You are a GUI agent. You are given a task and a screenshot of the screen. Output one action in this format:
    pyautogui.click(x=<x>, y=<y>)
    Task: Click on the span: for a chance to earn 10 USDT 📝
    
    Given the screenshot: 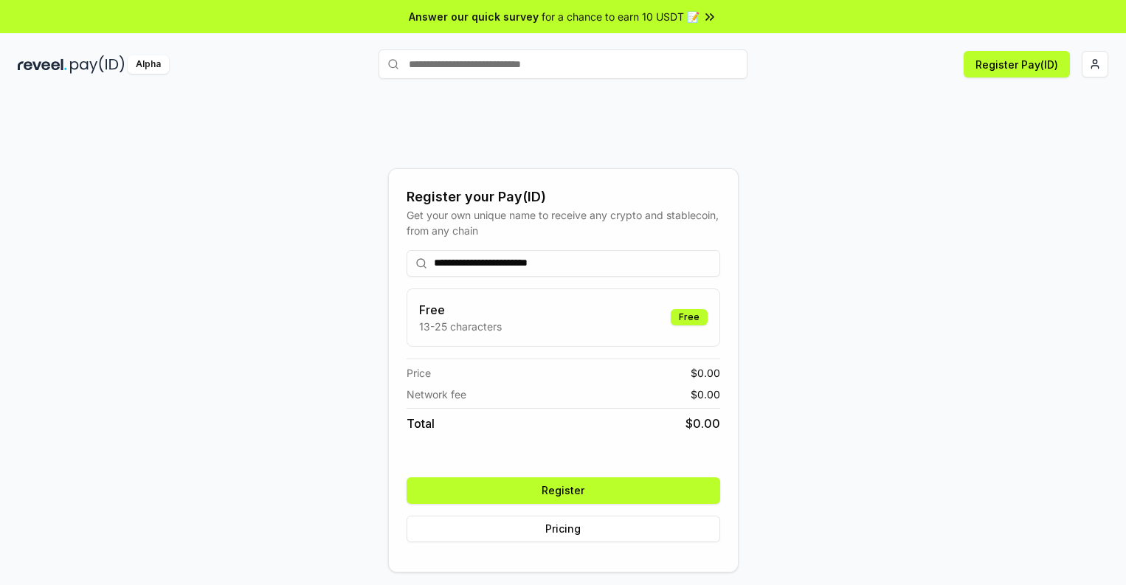 What is the action you would take?
    pyautogui.click(x=620, y=16)
    